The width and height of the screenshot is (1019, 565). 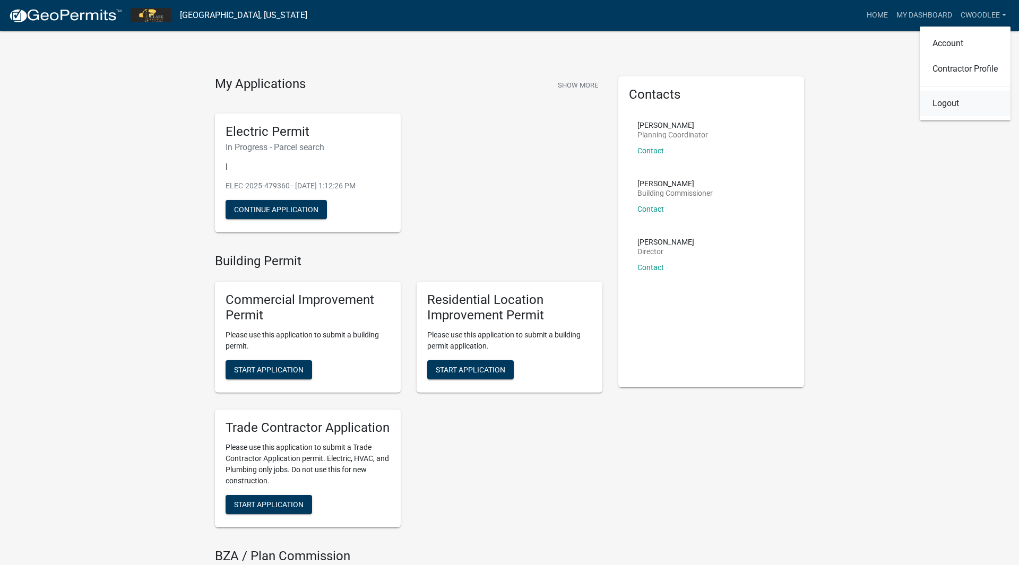 I want to click on p: Please use this application to submit a building permit application., so click(x=509, y=341).